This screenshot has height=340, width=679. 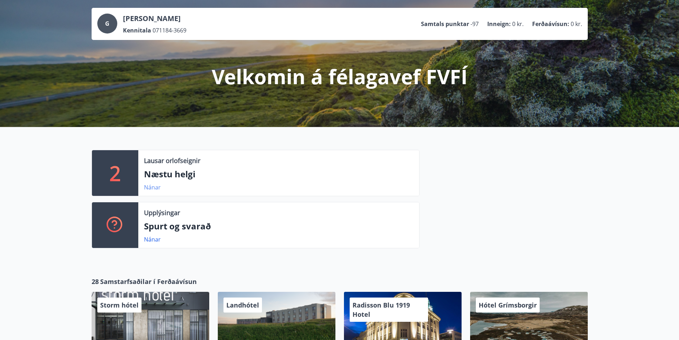 I want to click on span: Radisson Blu 1919 Hotel, so click(x=381, y=309).